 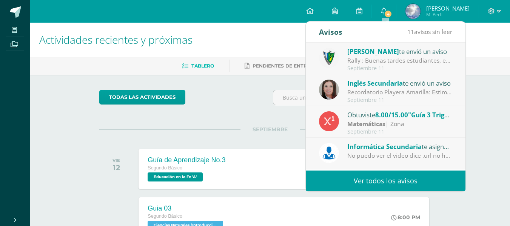 I want to click on div: Guía de Aprendizaje No.3, so click(x=187, y=160).